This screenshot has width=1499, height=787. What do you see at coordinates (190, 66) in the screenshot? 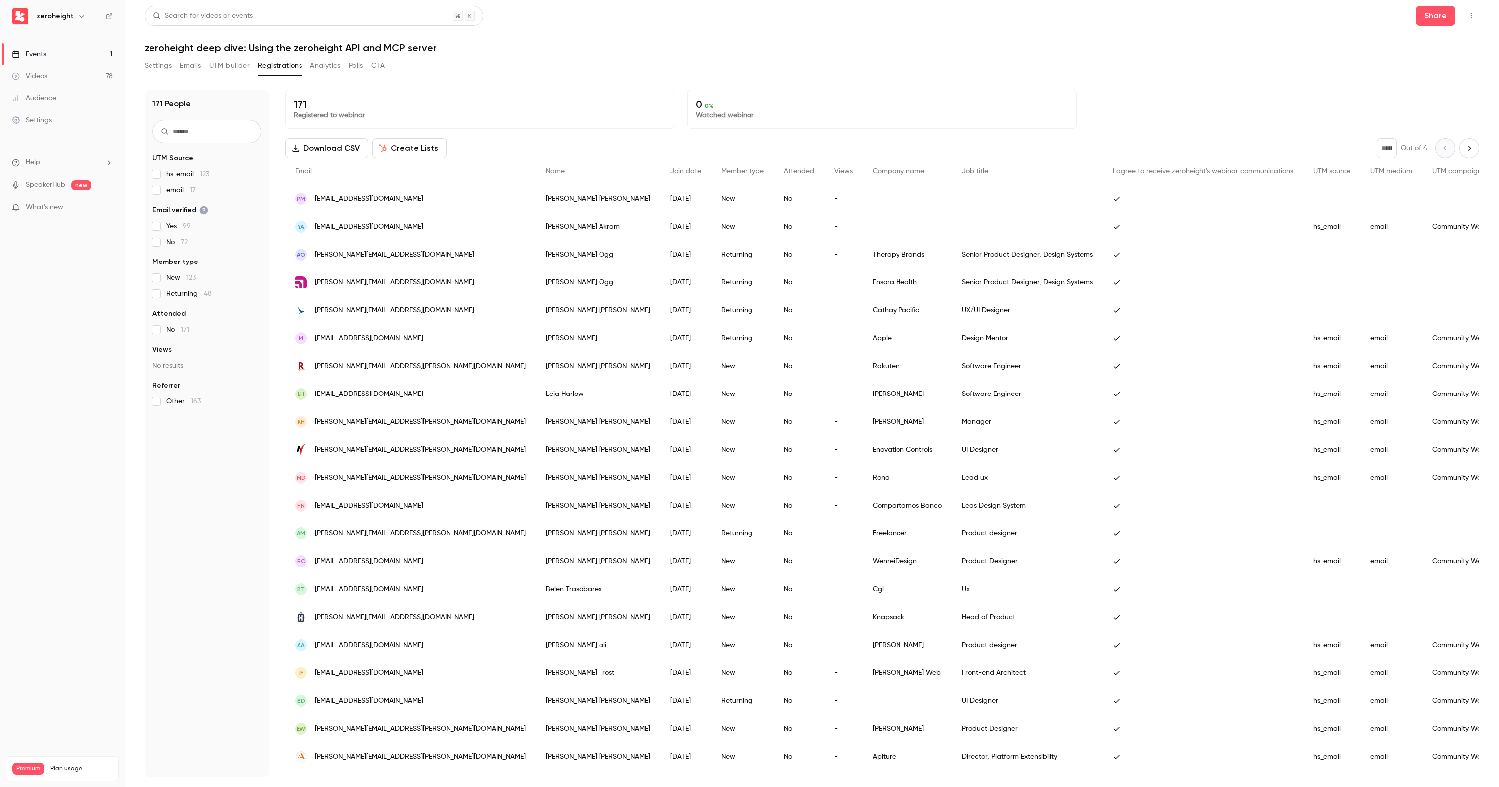
I see `button: Emails` at bounding box center [190, 66].